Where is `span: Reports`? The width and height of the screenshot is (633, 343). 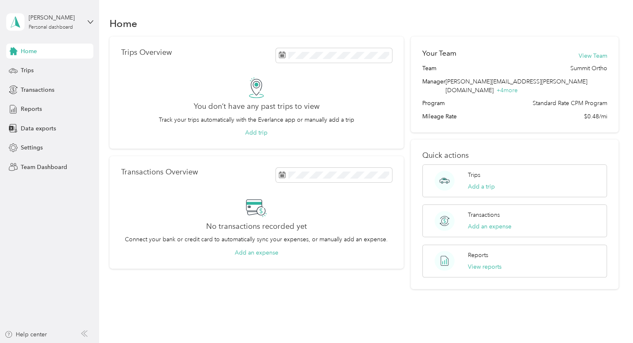
span: Reports is located at coordinates (31, 109).